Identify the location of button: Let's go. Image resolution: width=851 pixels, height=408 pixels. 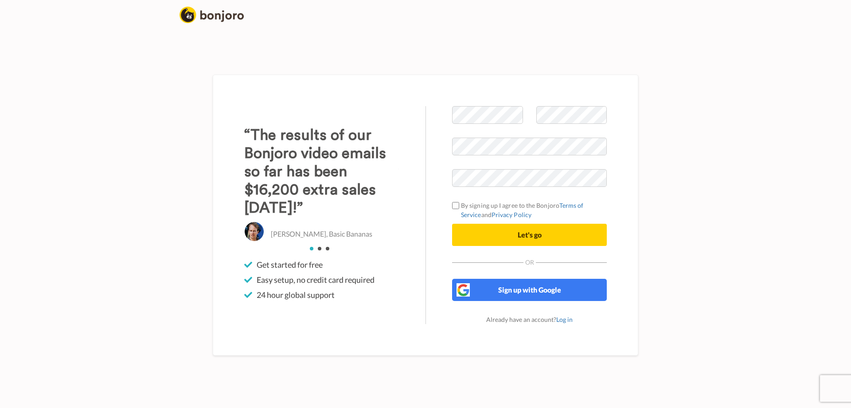
(529, 235).